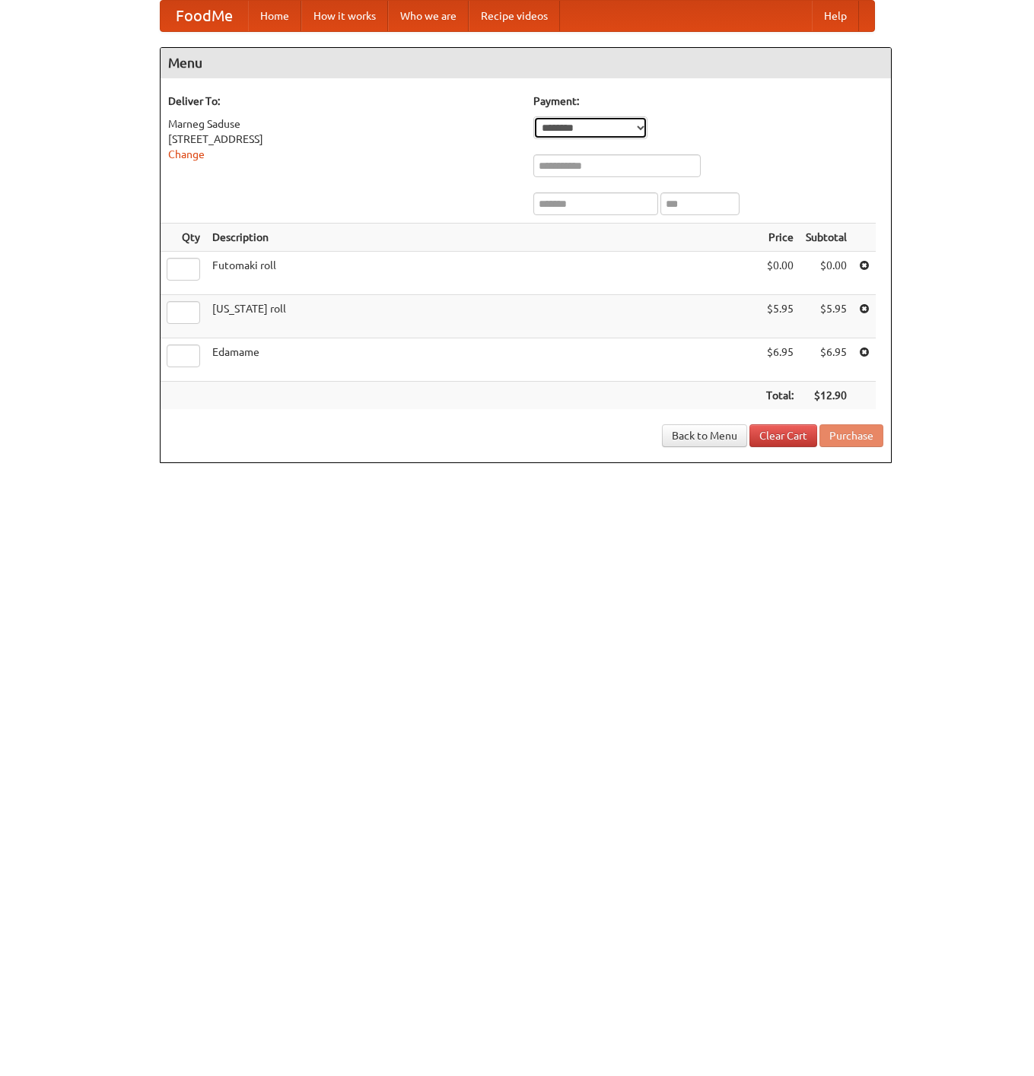  I want to click on th: Price, so click(780, 237).